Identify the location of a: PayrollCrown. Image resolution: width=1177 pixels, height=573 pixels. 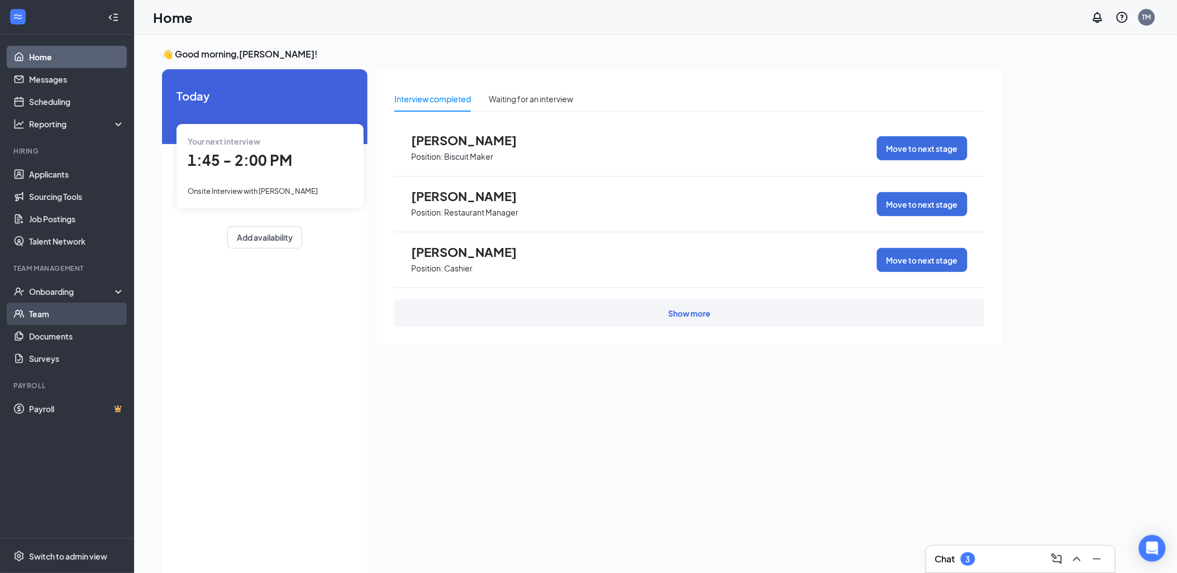
(77, 409).